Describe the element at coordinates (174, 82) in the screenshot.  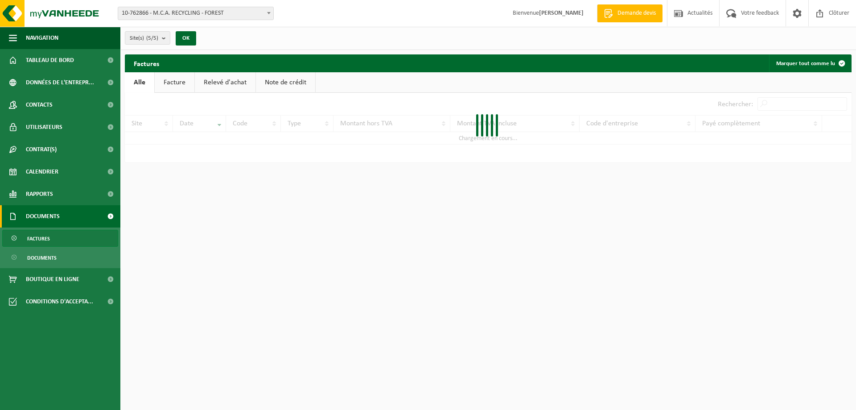
I see `a: Facture` at that location.